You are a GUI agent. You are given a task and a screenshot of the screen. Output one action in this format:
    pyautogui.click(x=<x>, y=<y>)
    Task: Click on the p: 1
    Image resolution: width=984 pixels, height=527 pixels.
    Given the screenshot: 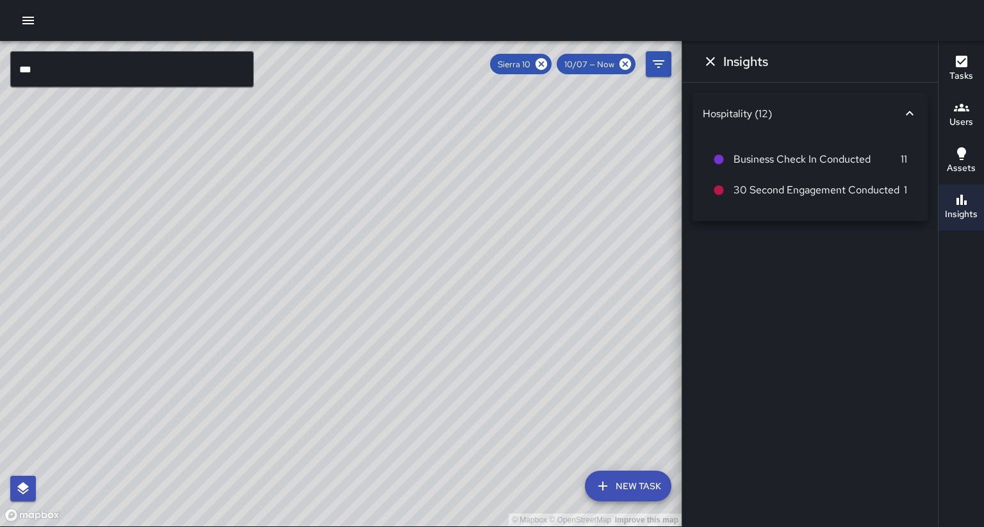 What is the action you would take?
    pyautogui.click(x=905, y=190)
    